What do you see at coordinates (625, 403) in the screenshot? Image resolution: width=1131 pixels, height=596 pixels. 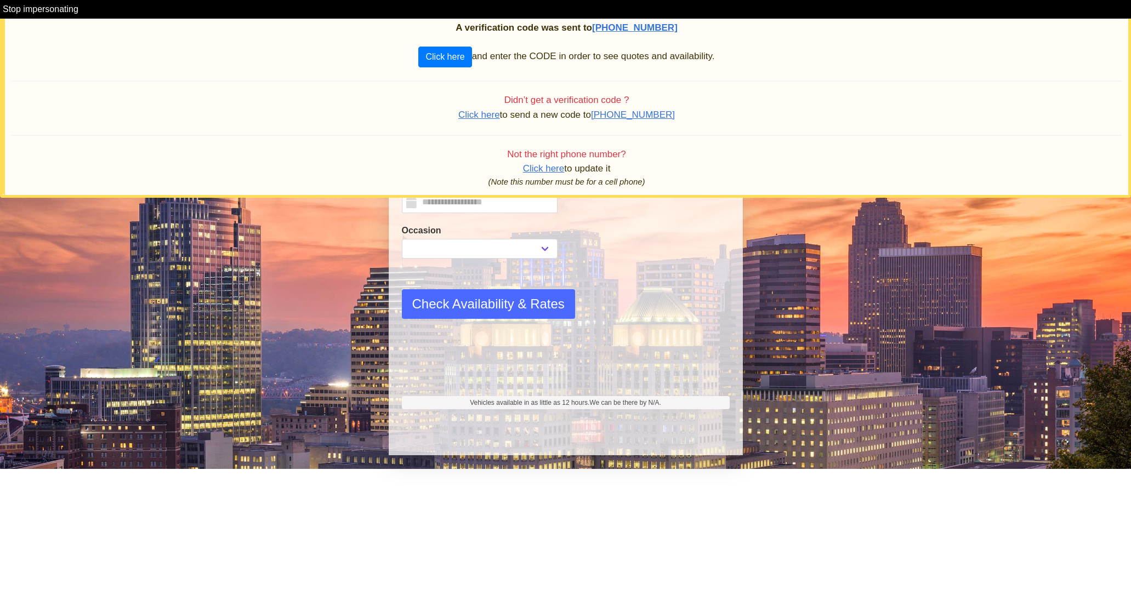 I see `span: We can be there by N/A.` at bounding box center [625, 403].